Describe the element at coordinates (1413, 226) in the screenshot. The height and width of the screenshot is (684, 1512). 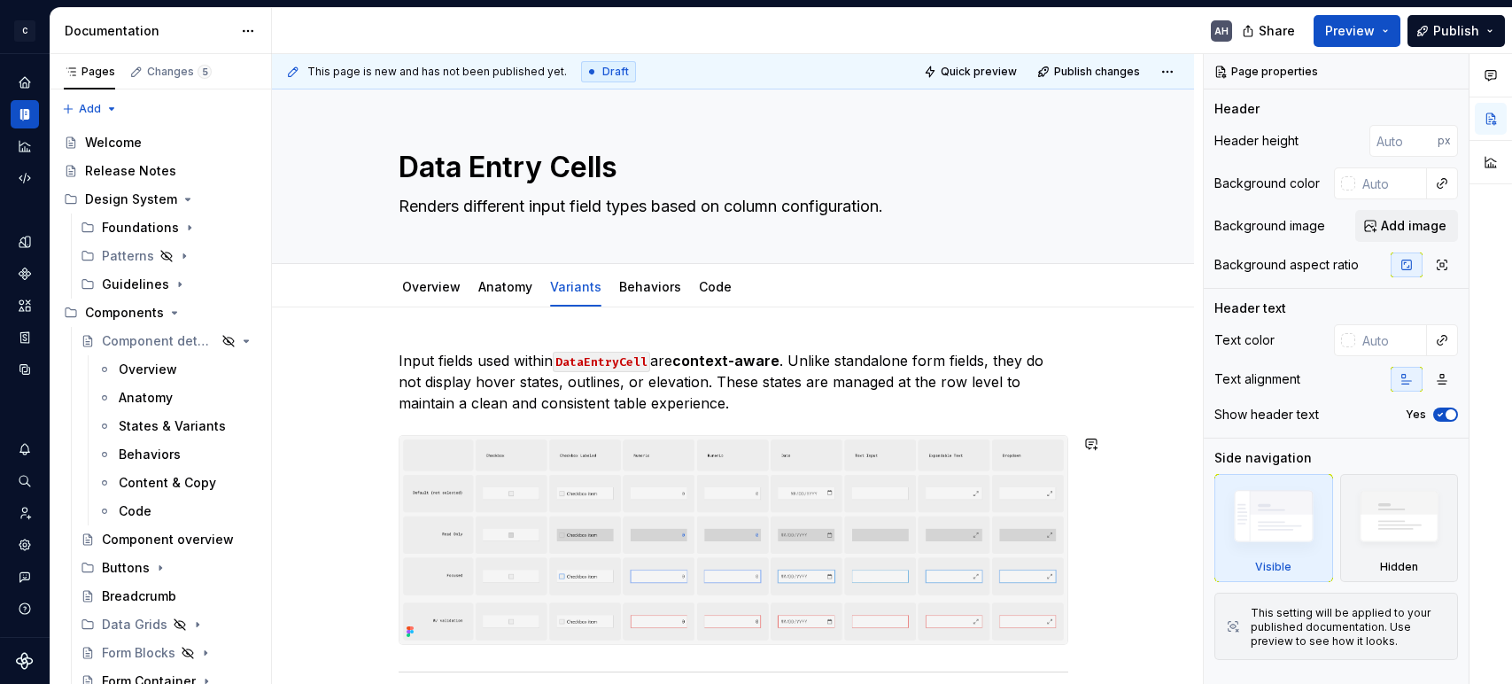
I see `span: Add image` at that location.